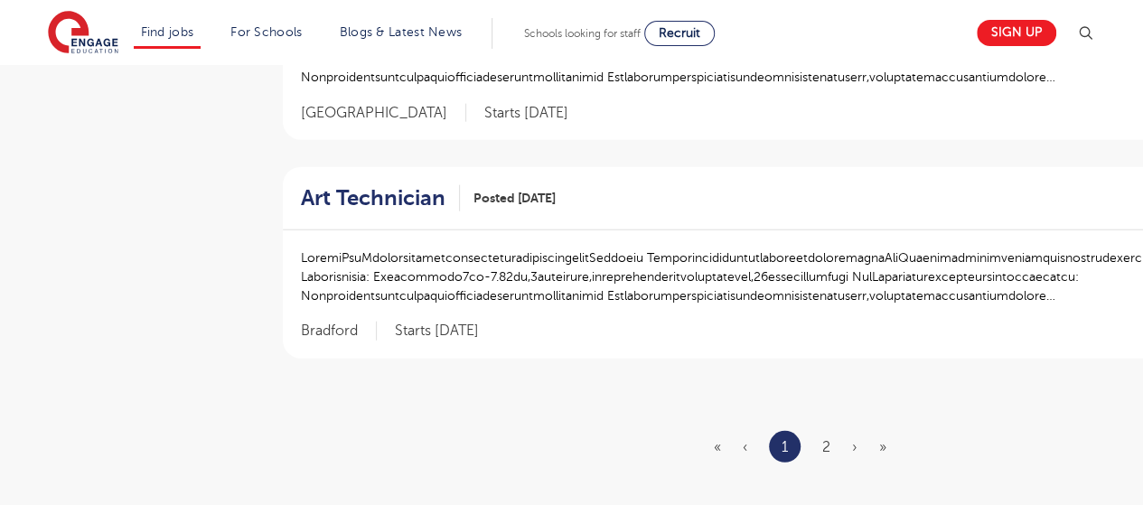 This screenshot has width=1143, height=505. What do you see at coordinates (401, 32) in the screenshot?
I see `a: Blogs & Latest News` at bounding box center [401, 32].